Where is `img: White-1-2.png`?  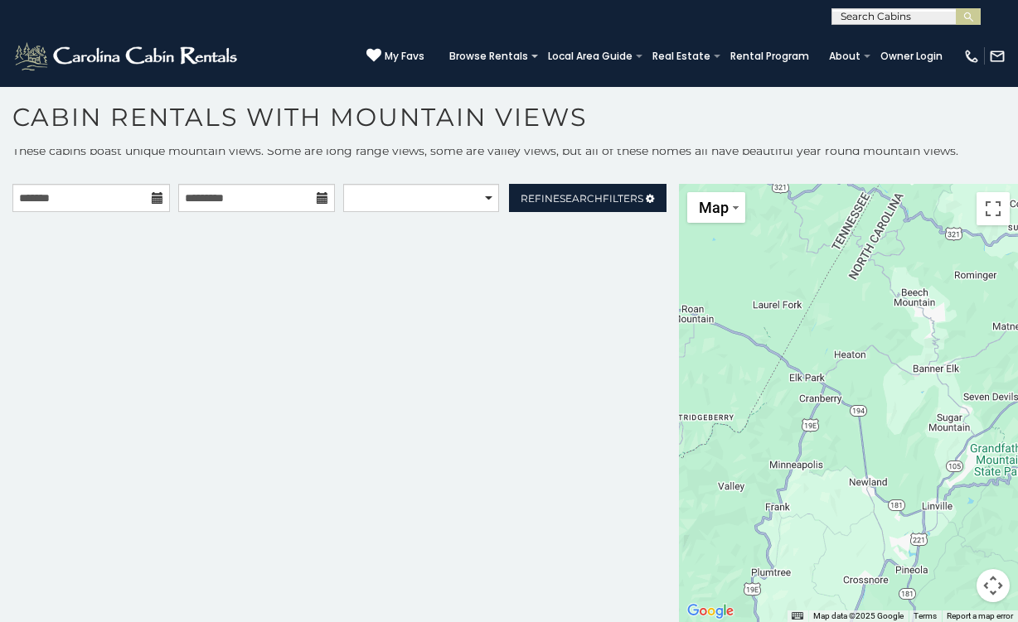 img: White-1-2.png is located at coordinates (127, 56).